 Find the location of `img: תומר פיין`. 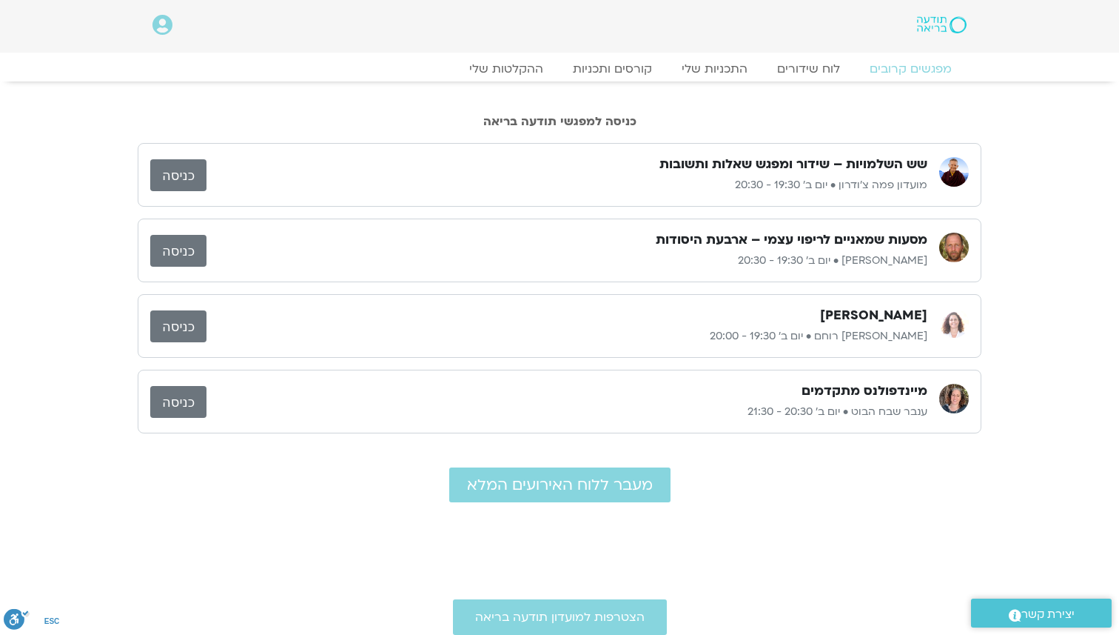

img: תומר פיין is located at coordinates (954, 247).